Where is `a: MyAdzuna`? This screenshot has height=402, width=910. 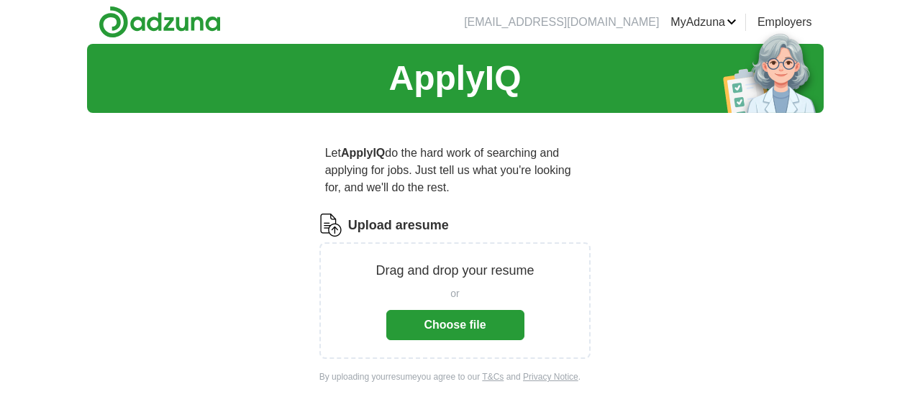 a: MyAdzuna is located at coordinates (704, 22).